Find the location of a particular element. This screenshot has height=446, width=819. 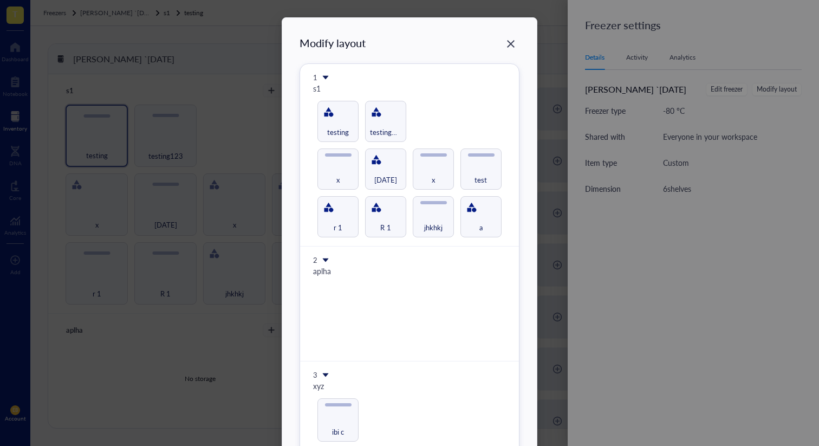

span: testing is located at coordinates (338, 132).